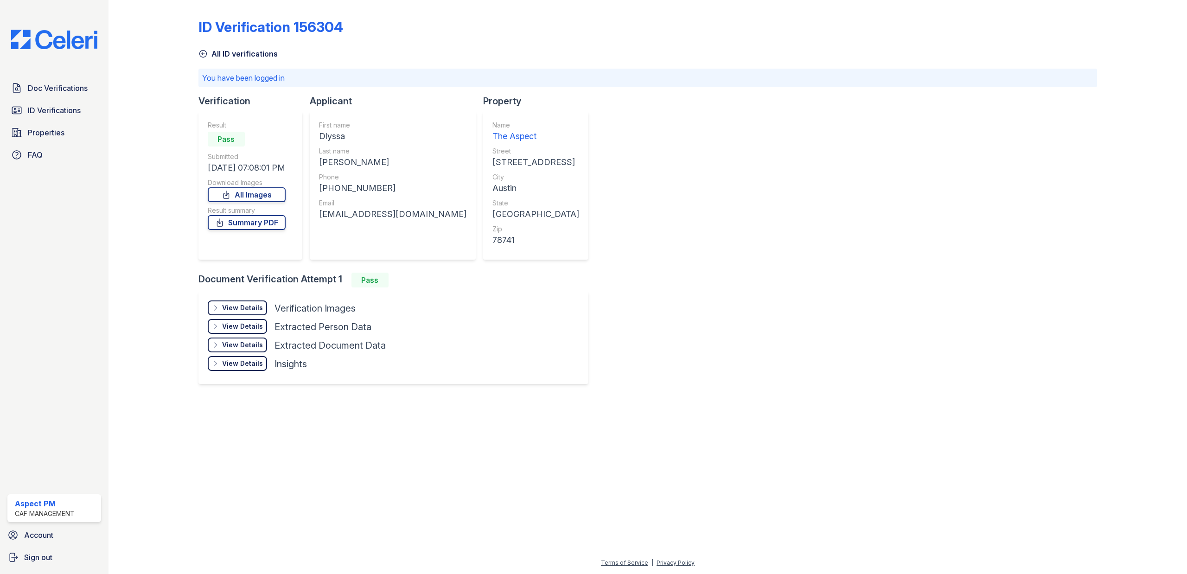 The width and height of the screenshot is (1187, 574). I want to click on a: ID Verifications, so click(54, 110).